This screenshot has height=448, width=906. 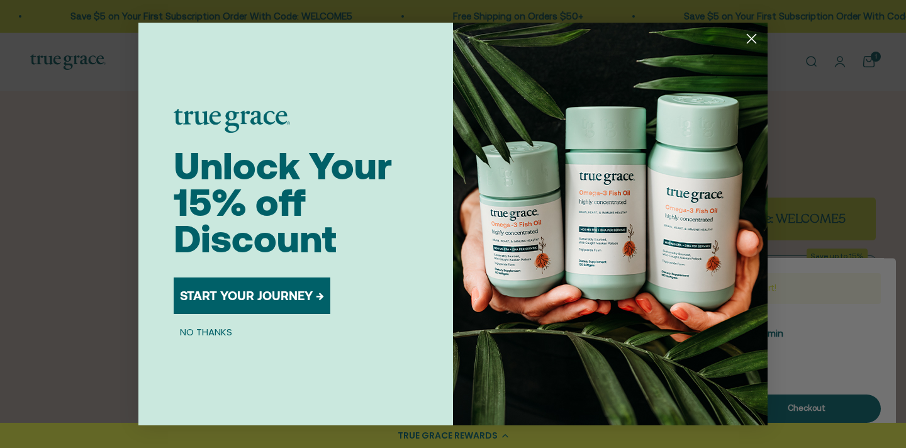 I want to click on button: NO THANKS, so click(x=206, y=332).